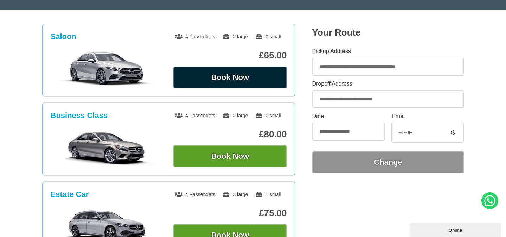 The width and height of the screenshot is (506, 237). What do you see at coordinates (46, 8) in the screenshot?
I see `div: Online` at bounding box center [46, 8].